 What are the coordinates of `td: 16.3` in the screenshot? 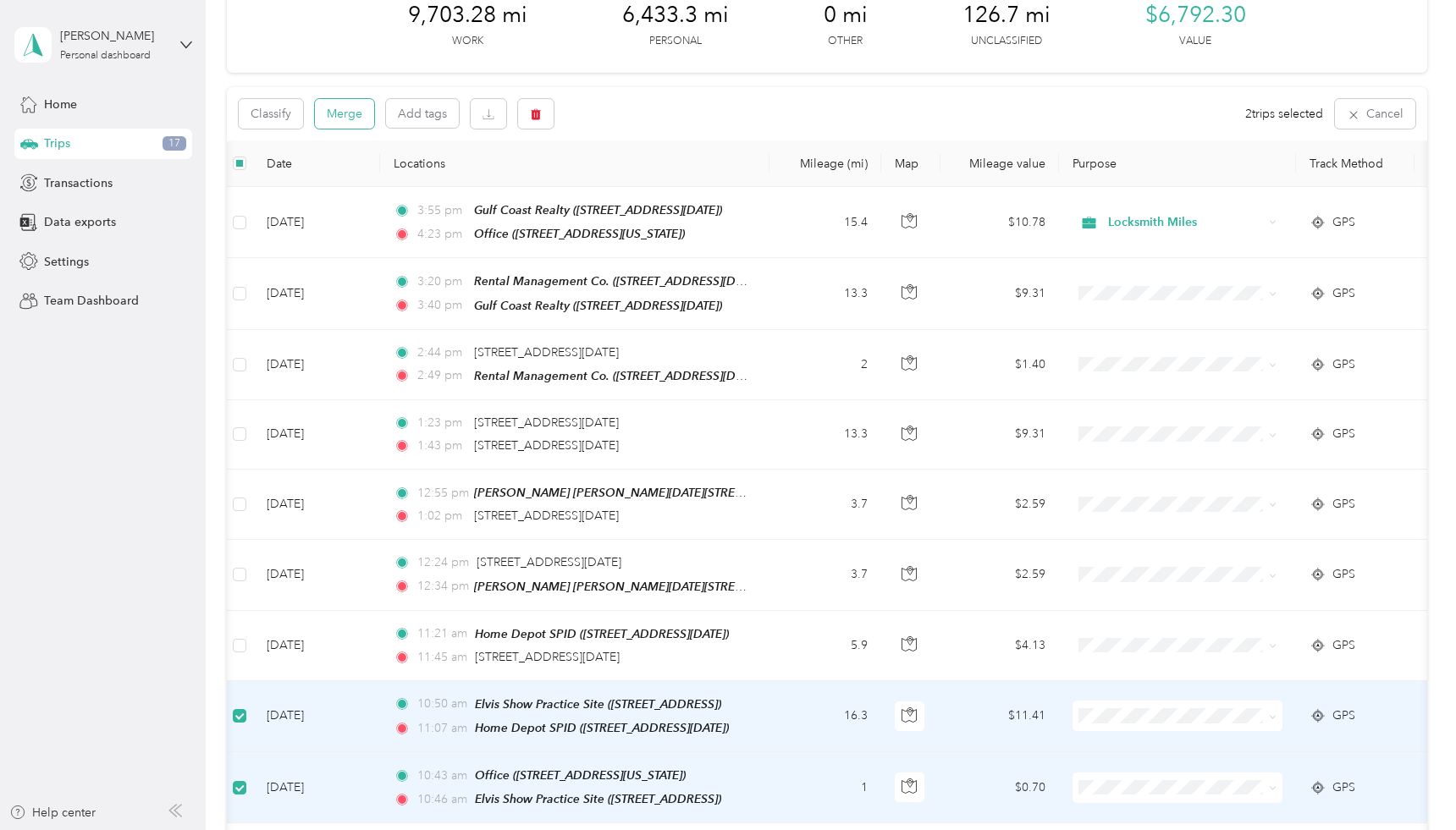 It's located at (825, 717).